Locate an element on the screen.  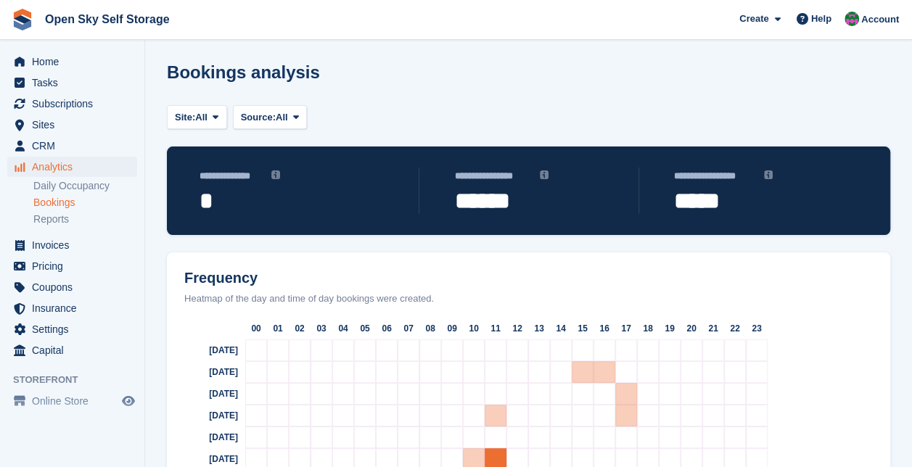
div: 00 is located at coordinates (256, 329).